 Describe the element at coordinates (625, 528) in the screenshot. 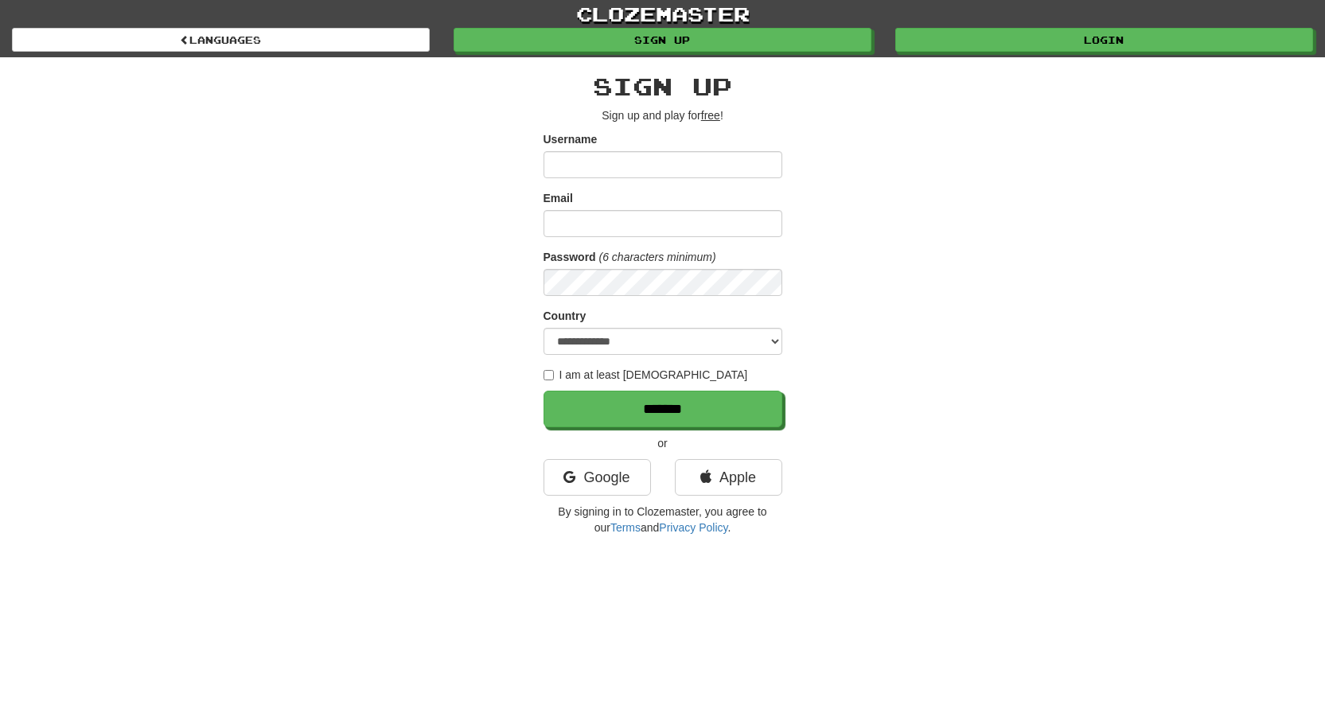

I see `a: Terms` at that location.